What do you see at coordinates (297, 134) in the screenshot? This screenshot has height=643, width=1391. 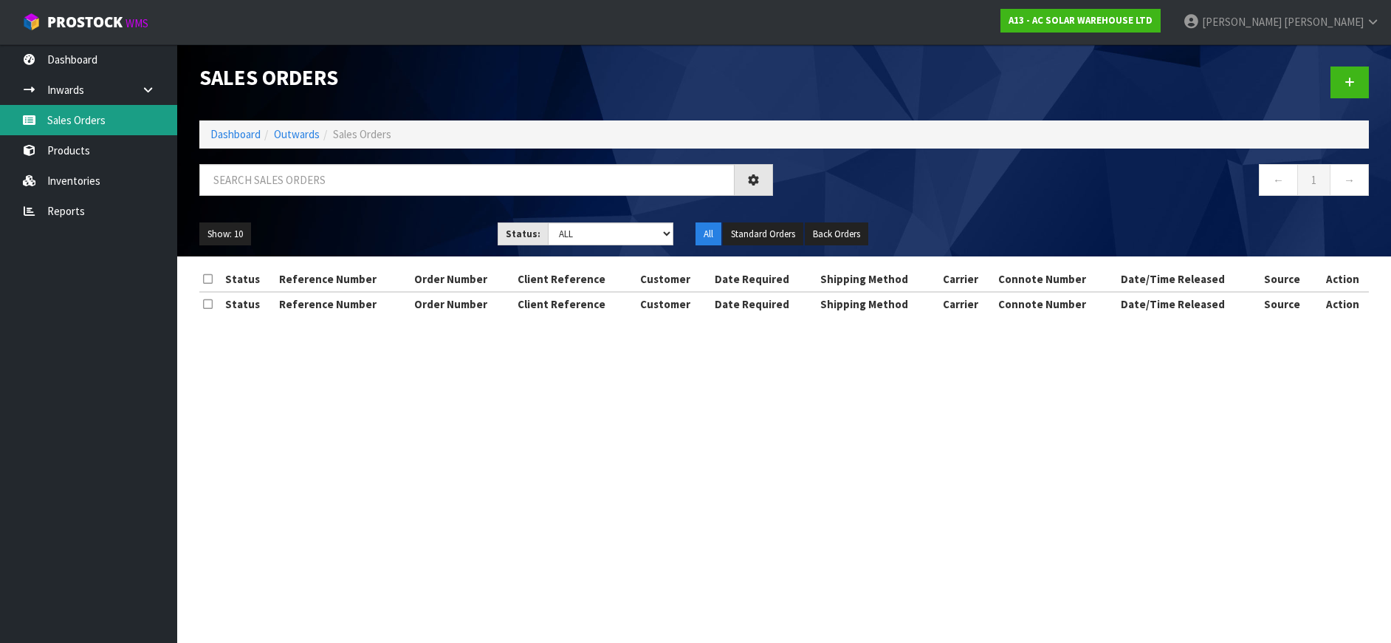 I see `a: Outwards` at bounding box center [297, 134].